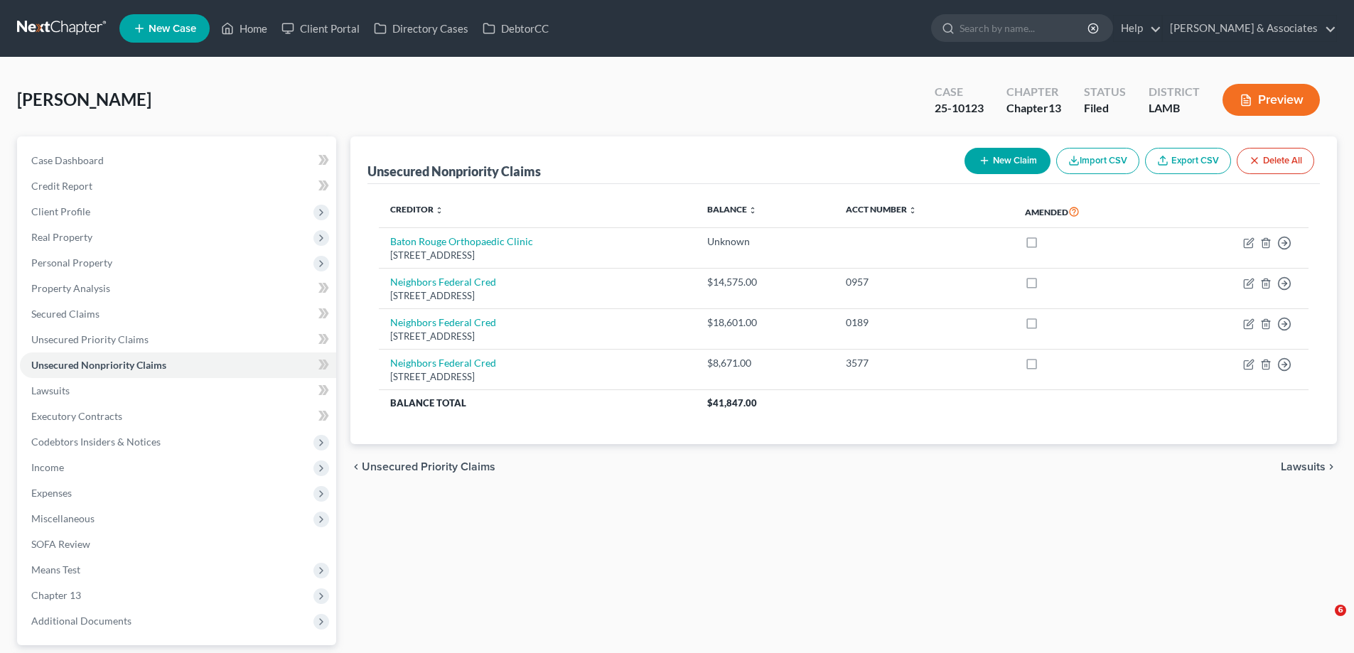 This screenshot has width=1354, height=653. Describe the element at coordinates (1309, 467) in the screenshot. I see `button: Lawsuits chevron_right` at that location.